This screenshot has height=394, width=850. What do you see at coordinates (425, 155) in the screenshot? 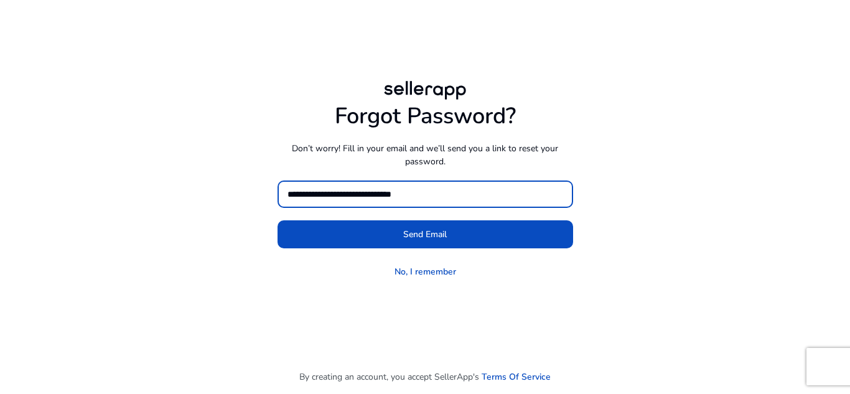
I see `p: Don’t worry! Fill in your email and we’ll send you a link to reset your password.` at bounding box center [425, 155].